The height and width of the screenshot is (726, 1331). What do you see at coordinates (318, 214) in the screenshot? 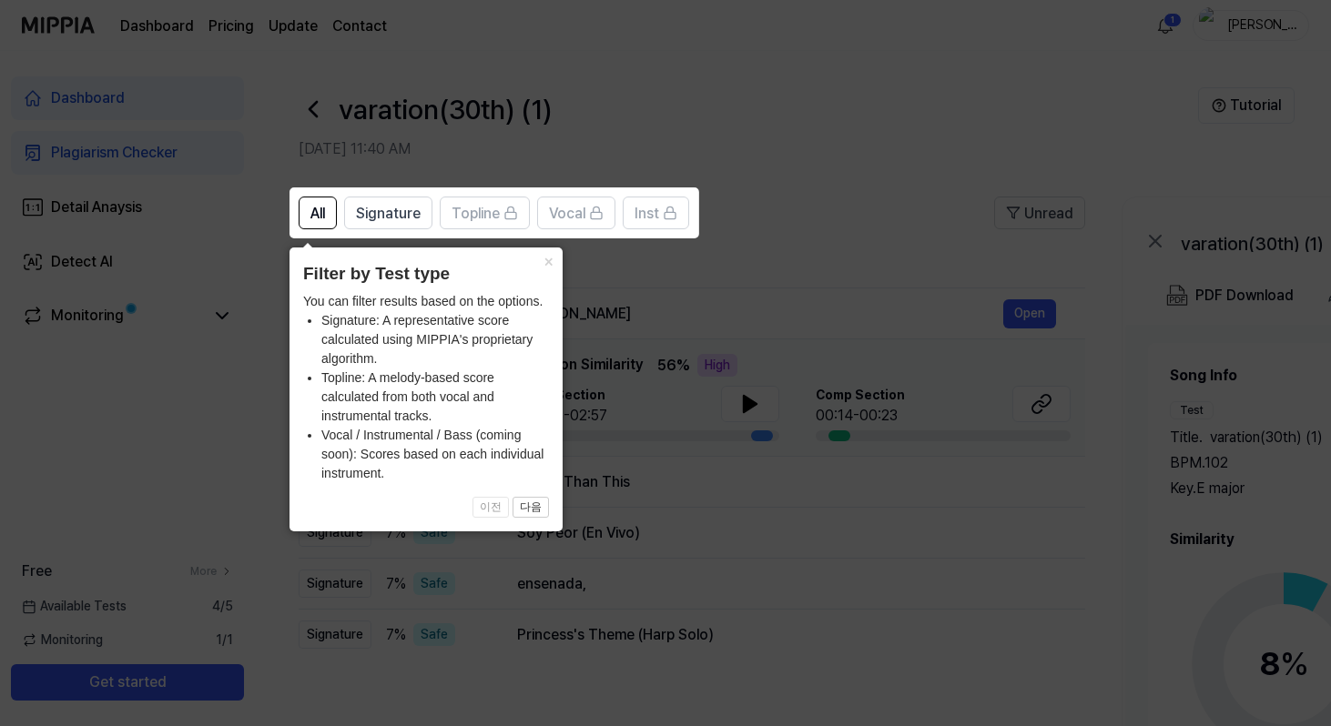
I see `span: All` at bounding box center [318, 214].